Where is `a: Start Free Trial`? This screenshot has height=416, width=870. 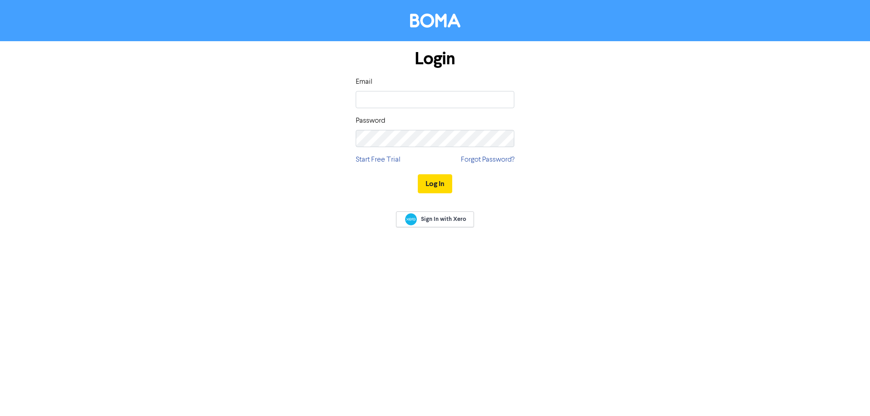
a: Start Free Trial is located at coordinates (378, 160).